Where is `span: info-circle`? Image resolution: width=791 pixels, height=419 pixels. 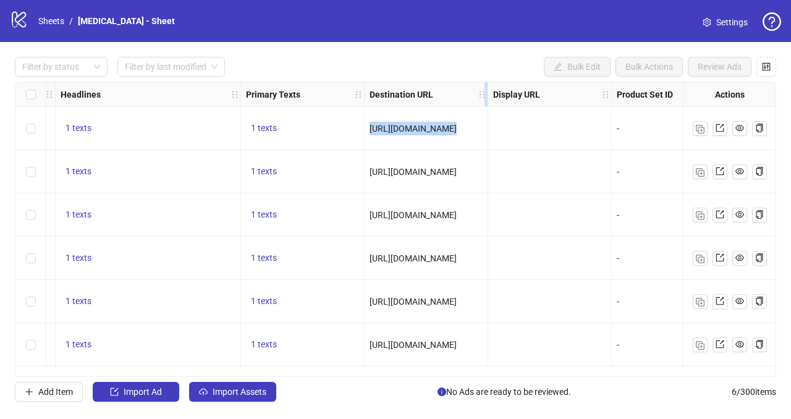 span: info-circle is located at coordinates (442, 392).